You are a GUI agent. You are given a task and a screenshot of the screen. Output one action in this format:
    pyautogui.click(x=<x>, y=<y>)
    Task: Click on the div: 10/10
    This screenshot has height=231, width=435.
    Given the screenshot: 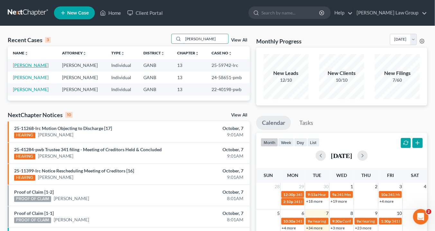 What is the action you would take?
    pyautogui.click(x=342, y=80)
    